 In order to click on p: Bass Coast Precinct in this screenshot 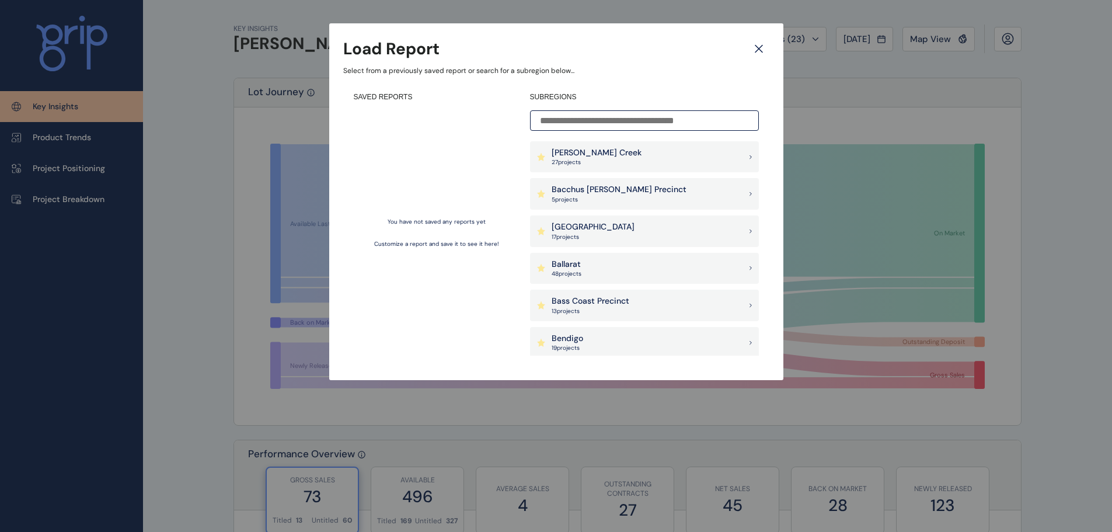, I will do `click(590, 301)`.